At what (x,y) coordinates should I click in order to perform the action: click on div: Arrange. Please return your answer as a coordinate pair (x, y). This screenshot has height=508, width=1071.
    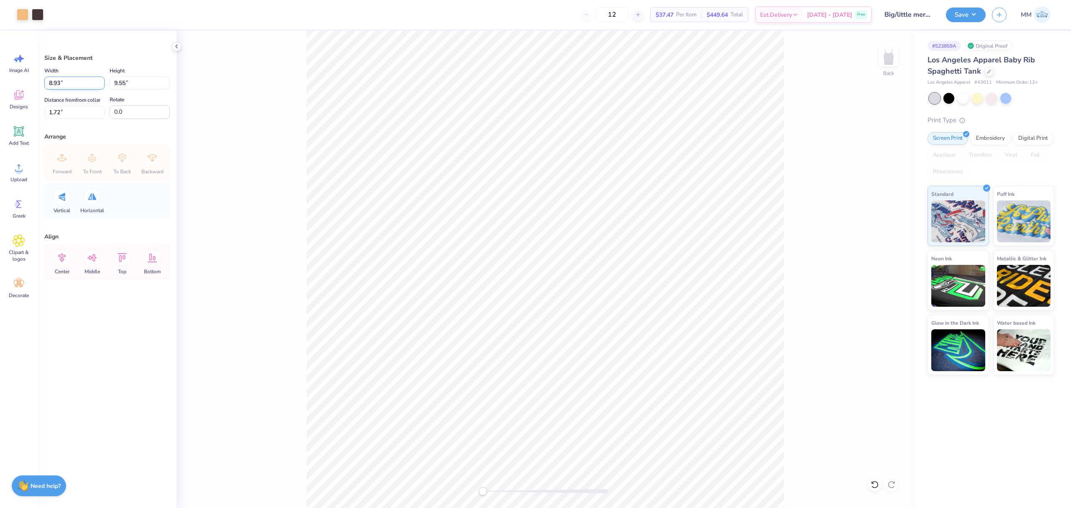
    Looking at the image, I should click on (107, 136).